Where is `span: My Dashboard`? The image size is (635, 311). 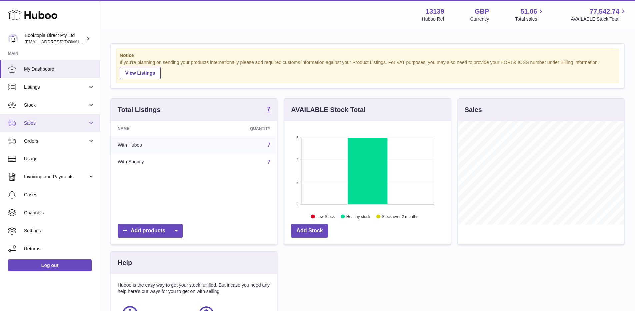
span: My Dashboard is located at coordinates (59, 69).